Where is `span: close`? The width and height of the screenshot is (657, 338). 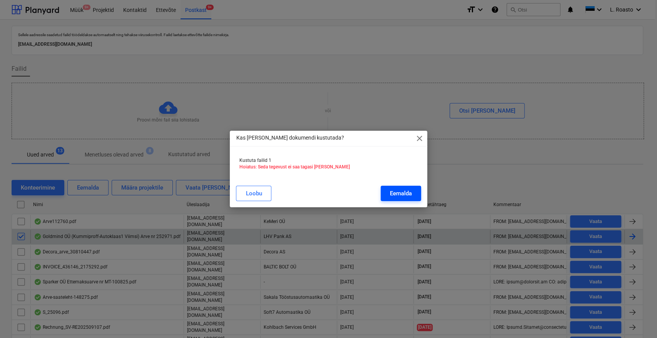 span: close is located at coordinates (419, 139).